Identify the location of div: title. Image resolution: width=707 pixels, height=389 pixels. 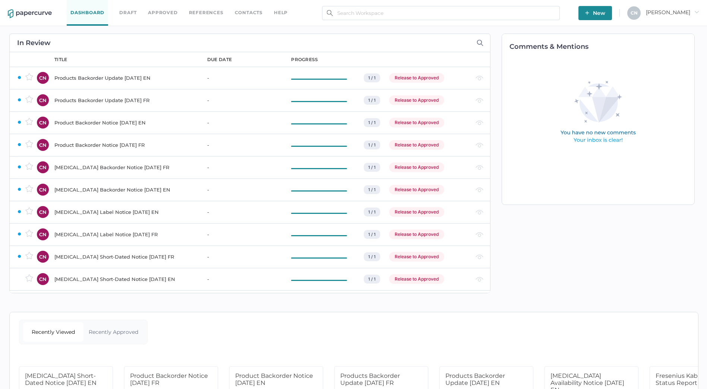
(61, 60).